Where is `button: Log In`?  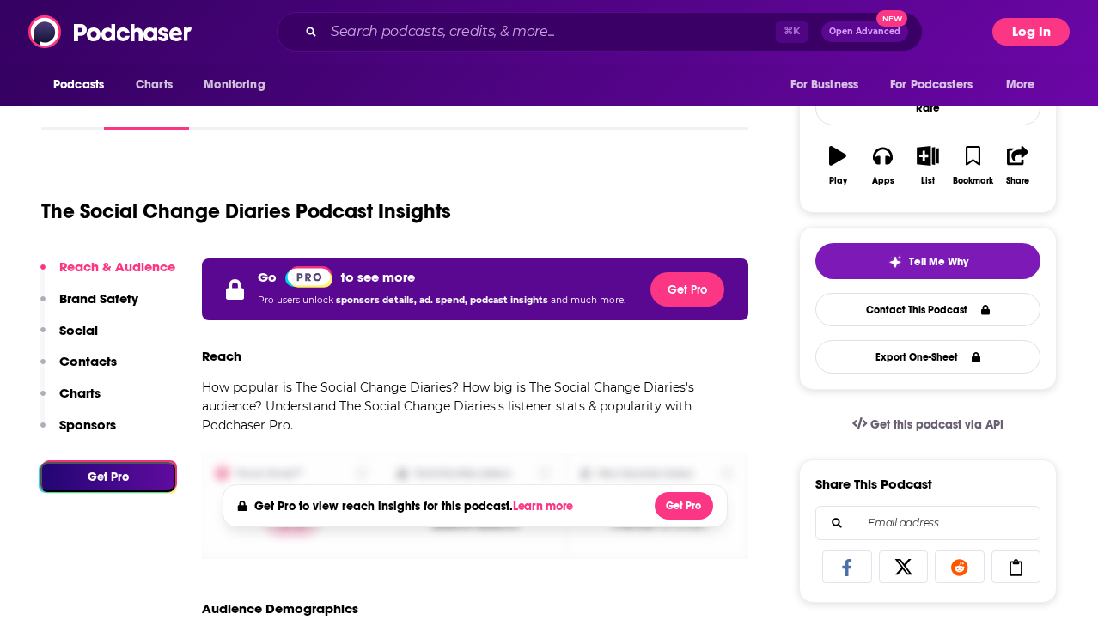 button: Log In is located at coordinates (1031, 32).